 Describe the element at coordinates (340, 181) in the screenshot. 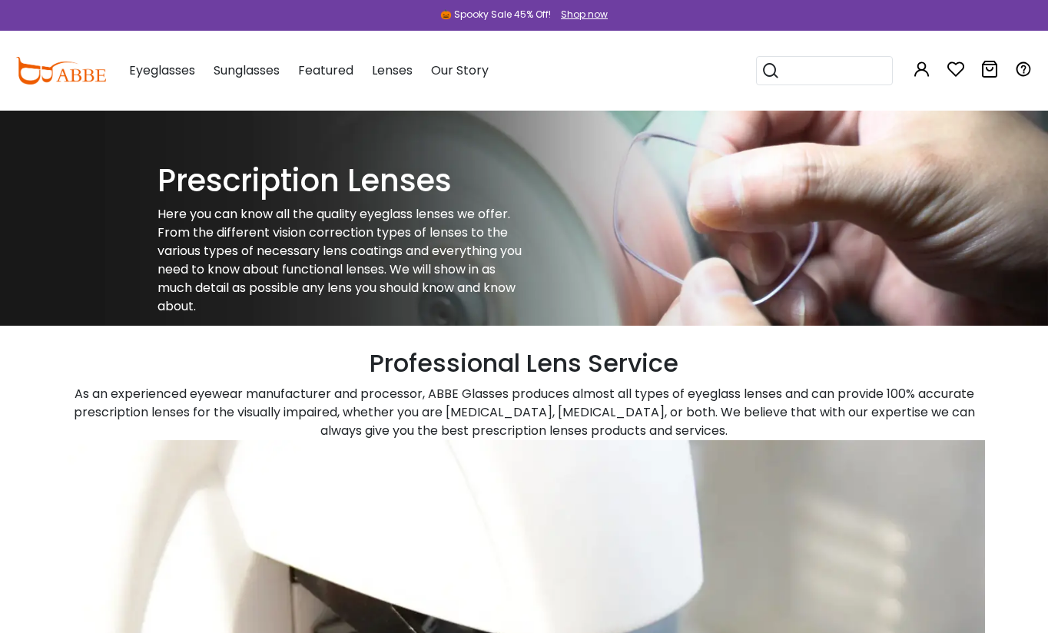

I see `h1: Prescription Lenses` at that location.